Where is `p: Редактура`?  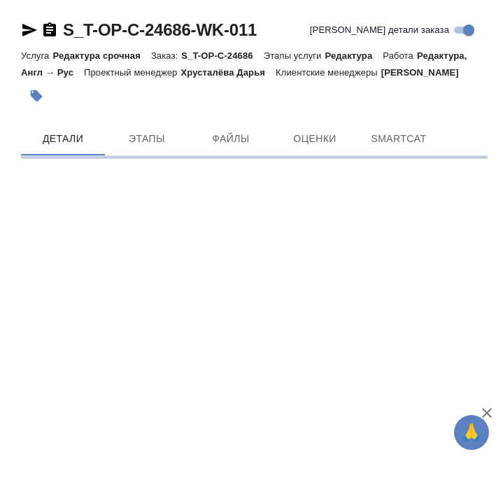
p: Редактура is located at coordinates (354, 55).